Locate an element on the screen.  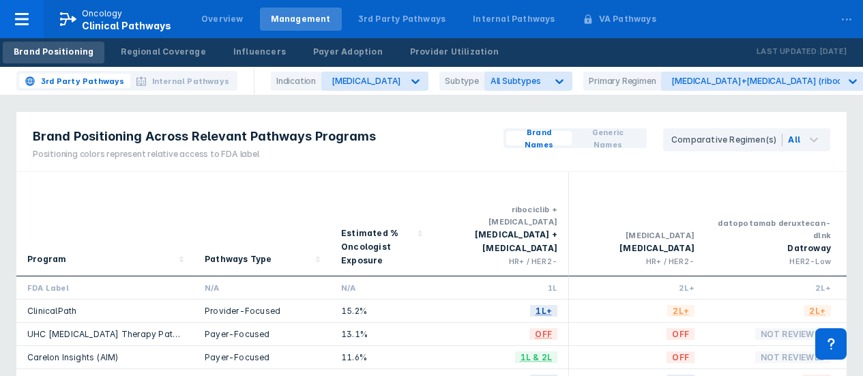
span: All Subtypes is located at coordinates (516, 80).